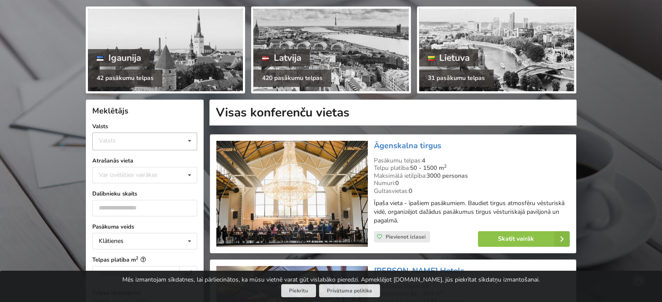  What do you see at coordinates (472, 184) in the screenshot?
I see `div: Numuri:` at bounding box center [472, 184].